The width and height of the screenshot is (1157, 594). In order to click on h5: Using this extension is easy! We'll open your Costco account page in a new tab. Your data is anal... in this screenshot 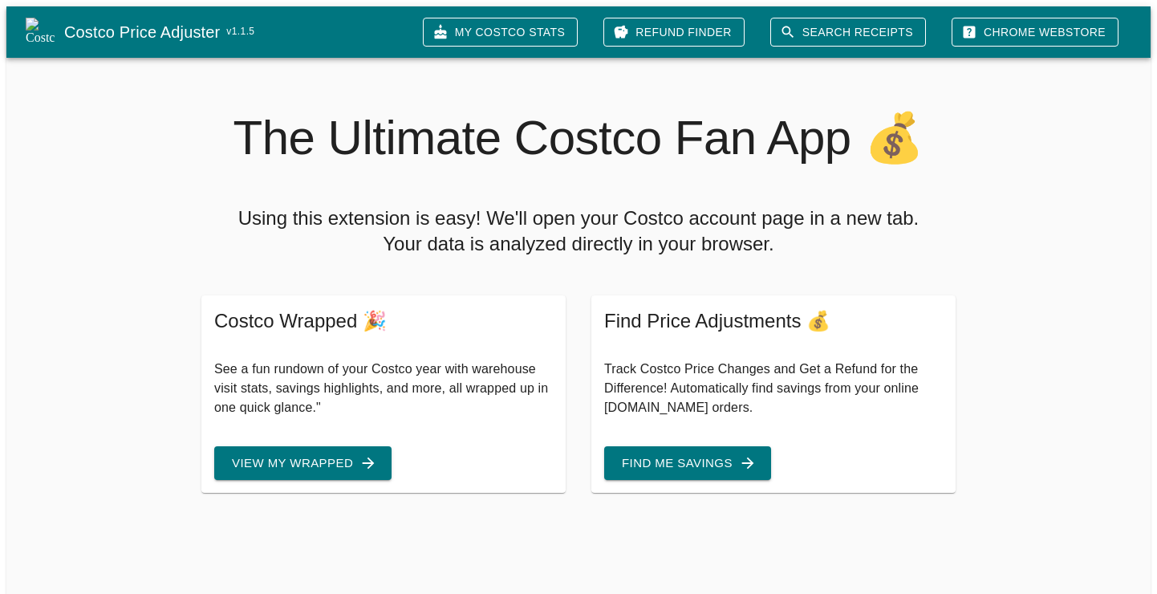, I will do `click(578, 231)`.